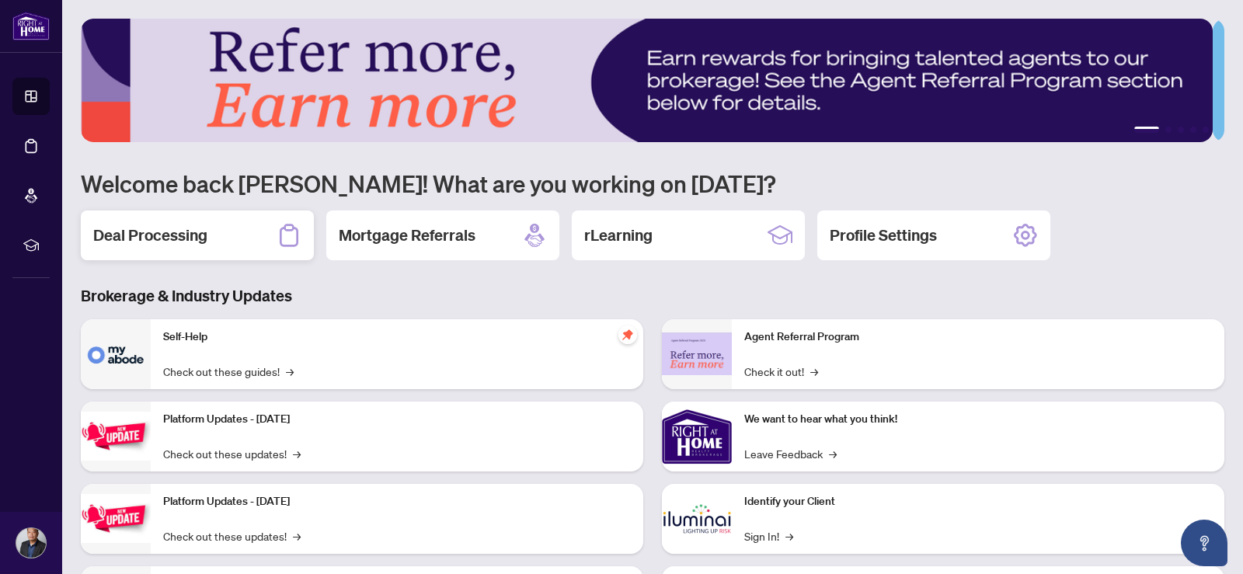 This screenshot has width=1243, height=574. What do you see at coordinates (790, 454) in the screenshot?
I see `a: Leave Feedback→` at bounding box center [790, 454].